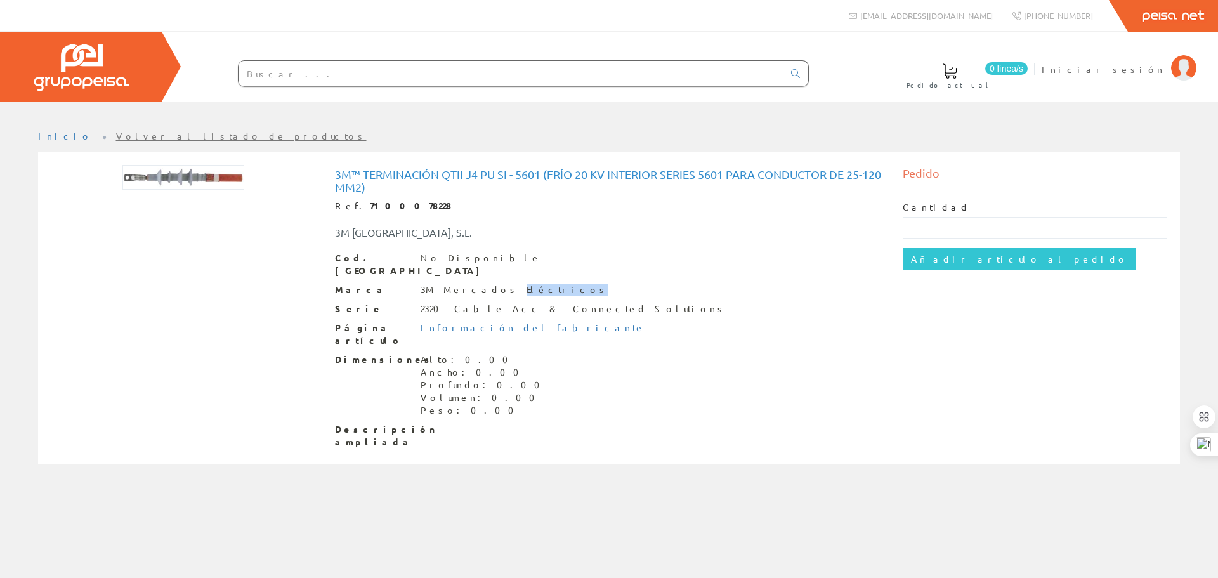 This screenshot has height=578, width=1218. I want to click on input: Añadir artículo al pedido, so click(1019, 259).